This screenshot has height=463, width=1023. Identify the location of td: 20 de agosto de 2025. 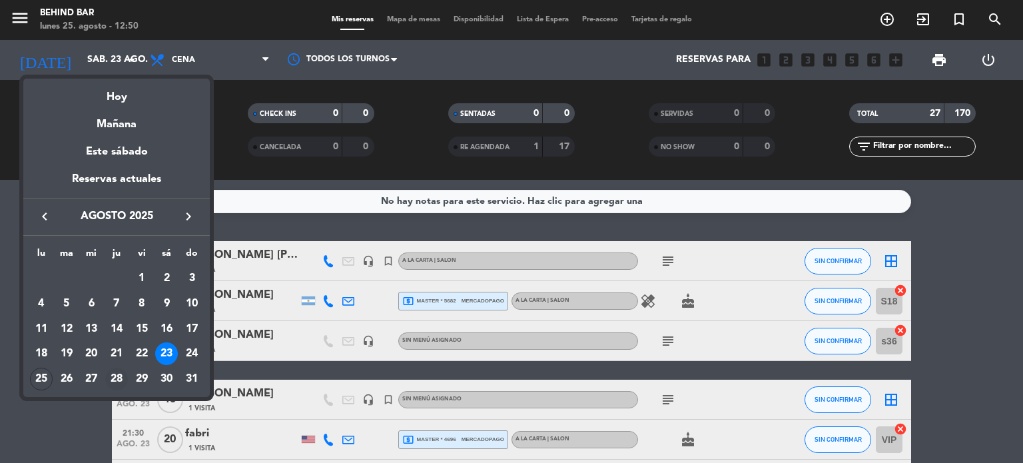
(91, 354).